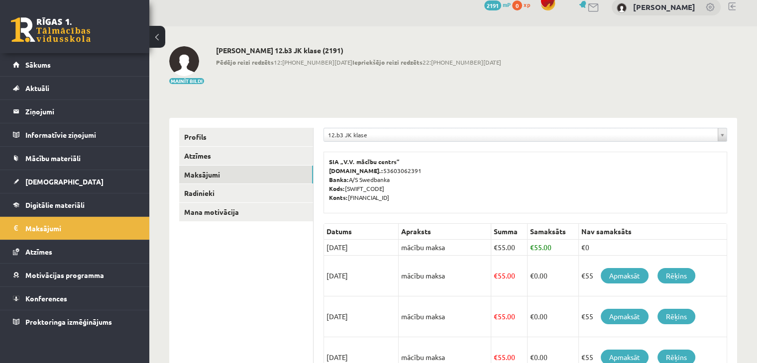  I want to click on a: Sākums, so click(75, 65).